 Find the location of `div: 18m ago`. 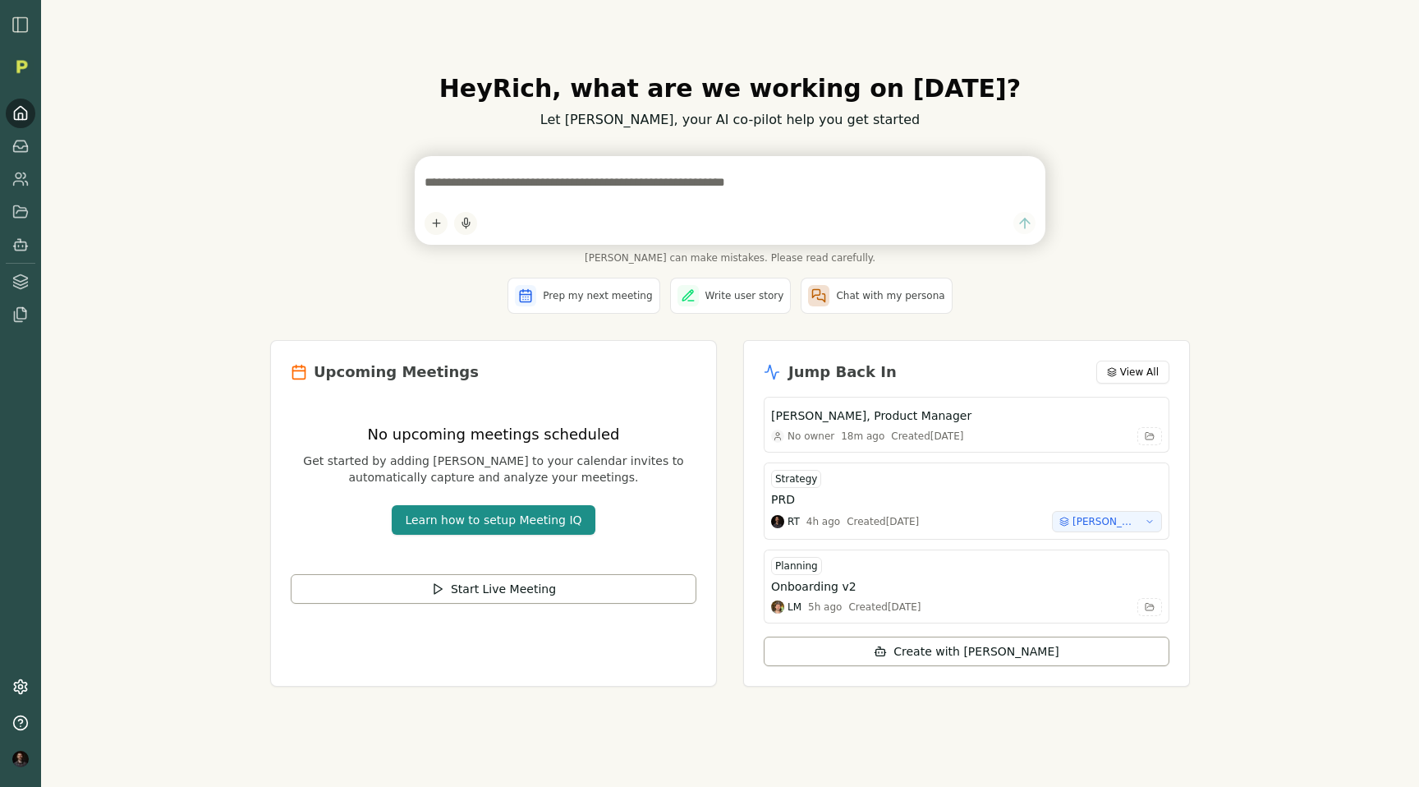

div: 18m ago is located at coordinates (862, 436).